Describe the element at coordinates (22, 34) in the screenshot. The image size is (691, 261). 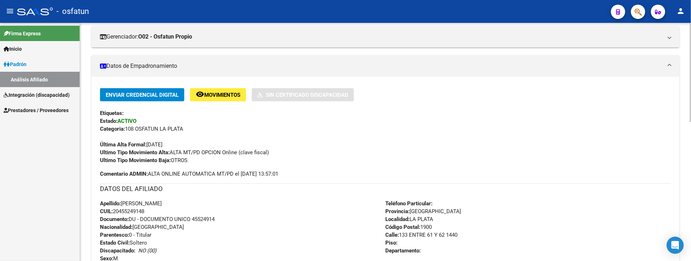
I see `span: Firma Express` at that location.